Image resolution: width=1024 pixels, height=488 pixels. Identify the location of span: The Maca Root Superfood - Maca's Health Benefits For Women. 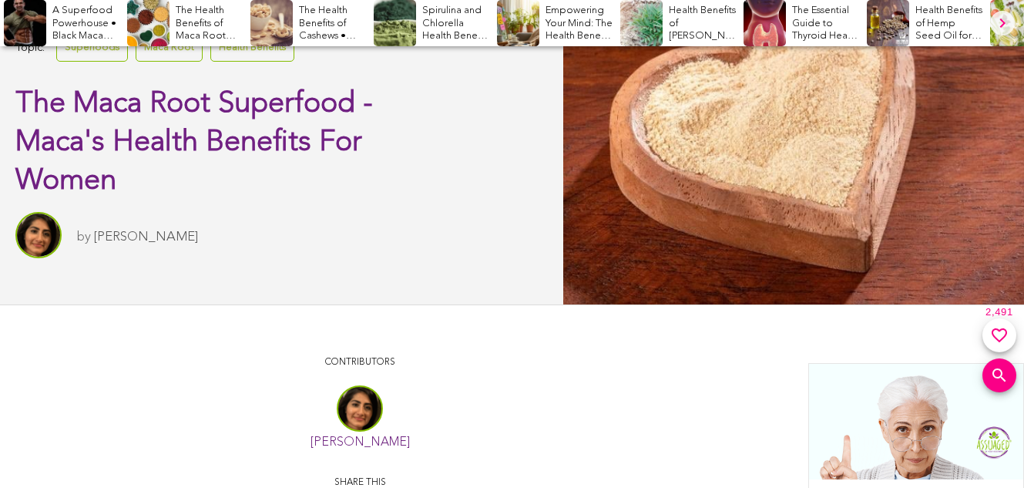
(194, 143).